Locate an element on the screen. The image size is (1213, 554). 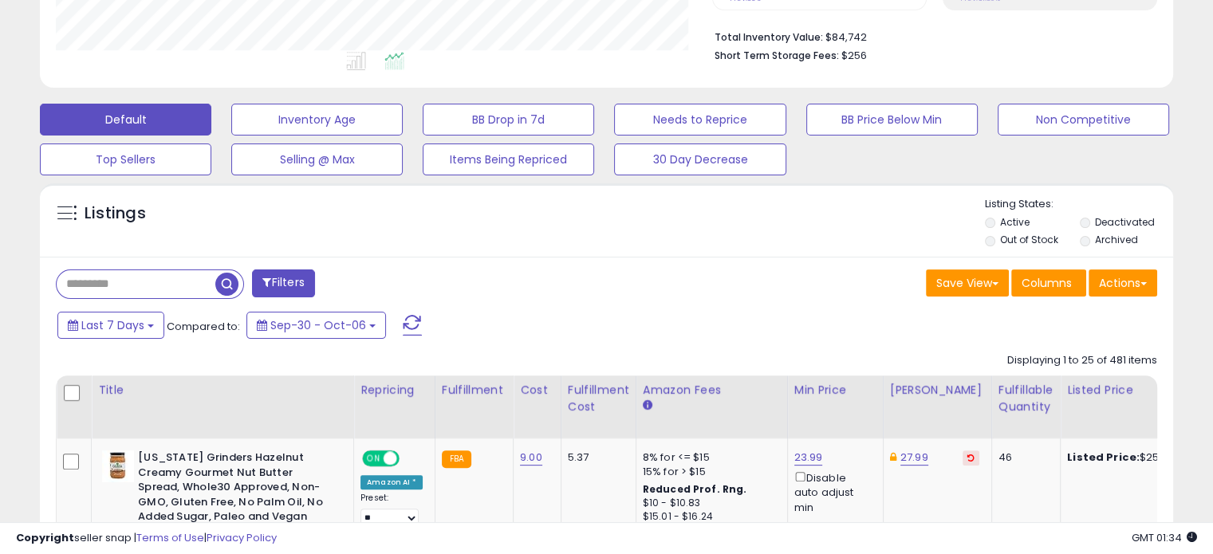
li: $84,742 is located at coordinates (930, 36).